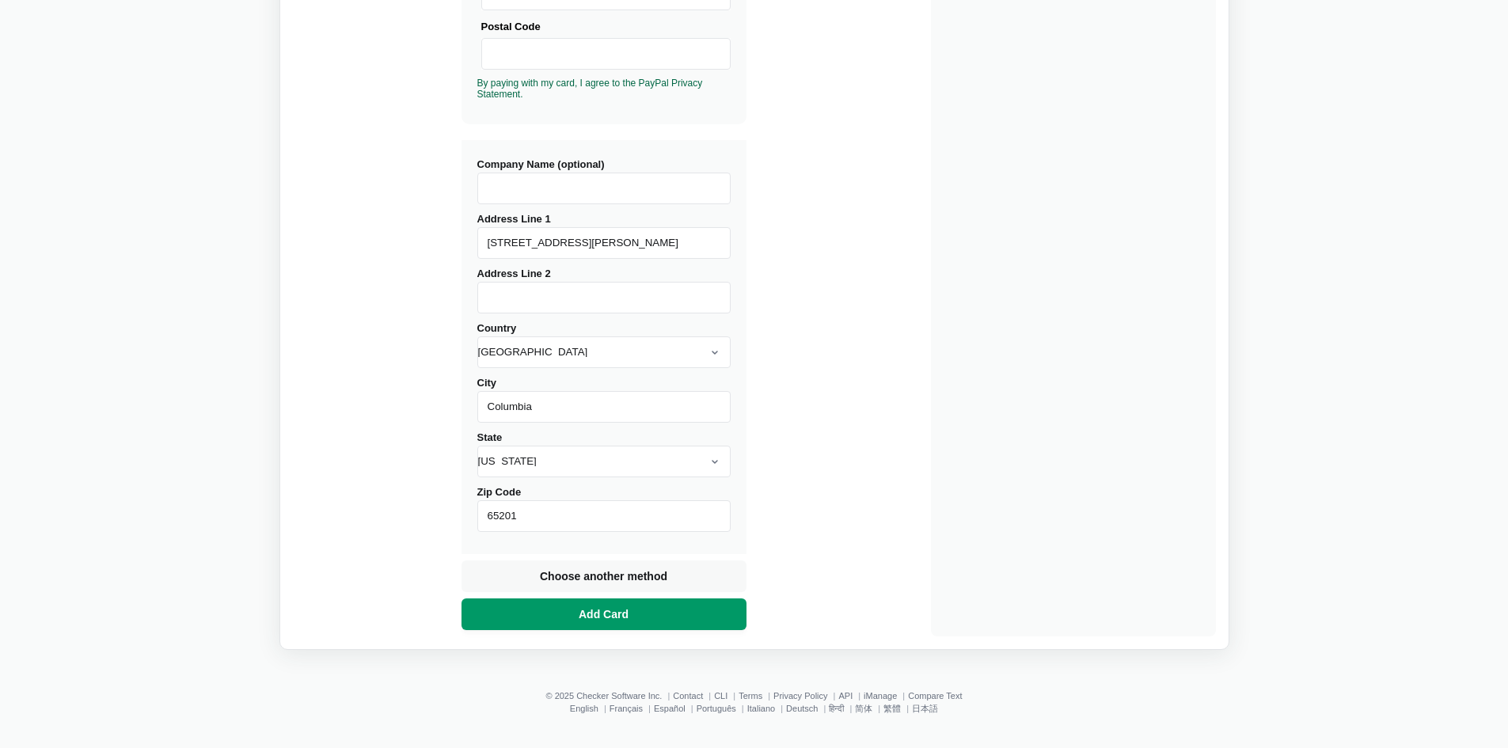 This screenshot has height=748, width=1508. I want to click on a: CLI, so click(720, 696).